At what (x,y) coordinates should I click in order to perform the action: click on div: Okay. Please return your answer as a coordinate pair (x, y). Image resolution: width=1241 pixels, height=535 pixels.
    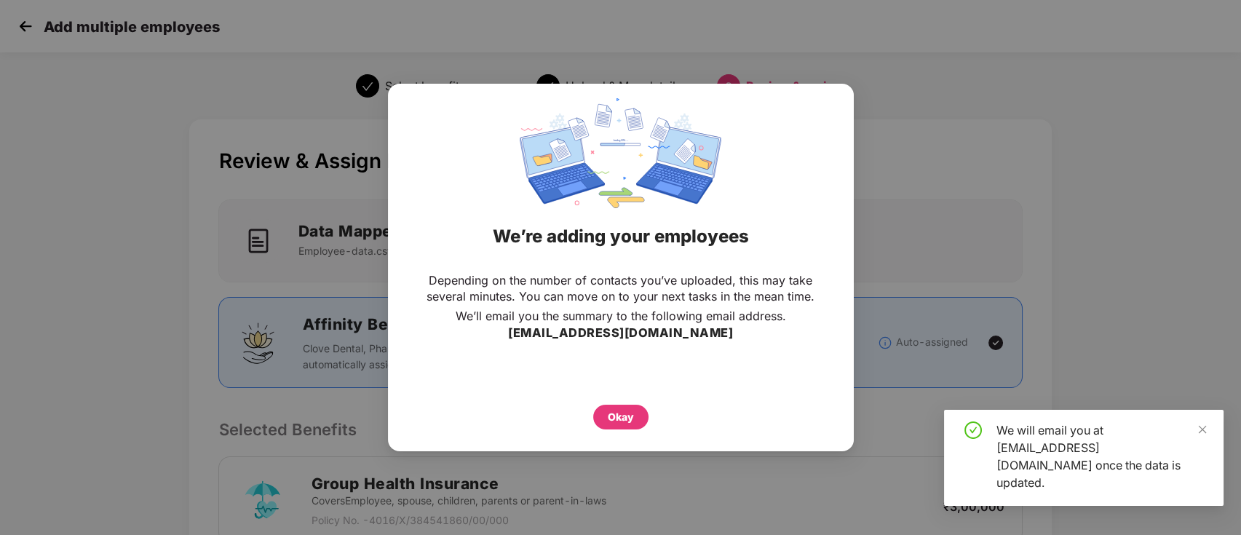
    Looking at the image, I should click on (621, 417).